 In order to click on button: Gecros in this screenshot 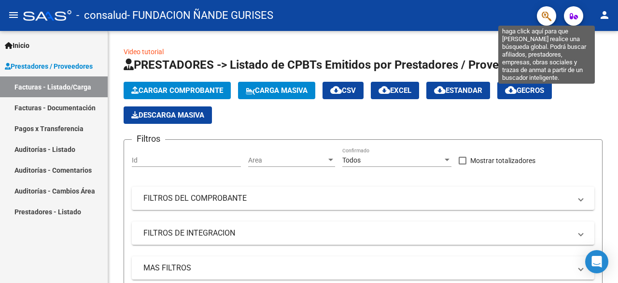, I will do `click(525, 90)`.